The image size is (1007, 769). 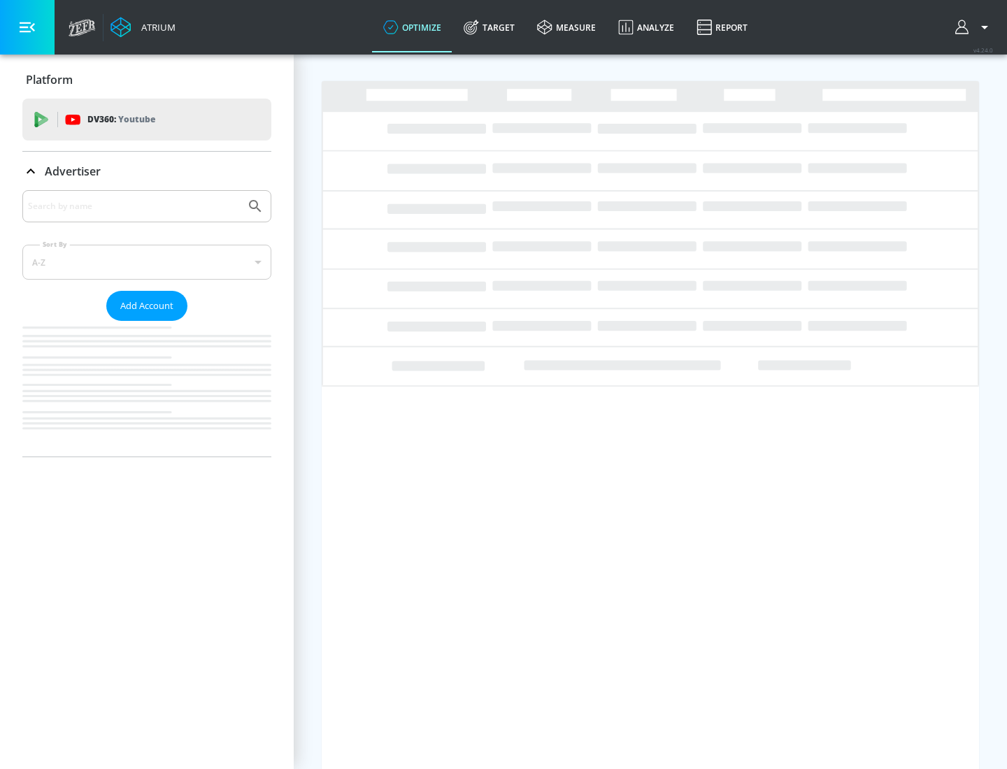 I want to click on p: Advertiser, so click(x=73, y=171).